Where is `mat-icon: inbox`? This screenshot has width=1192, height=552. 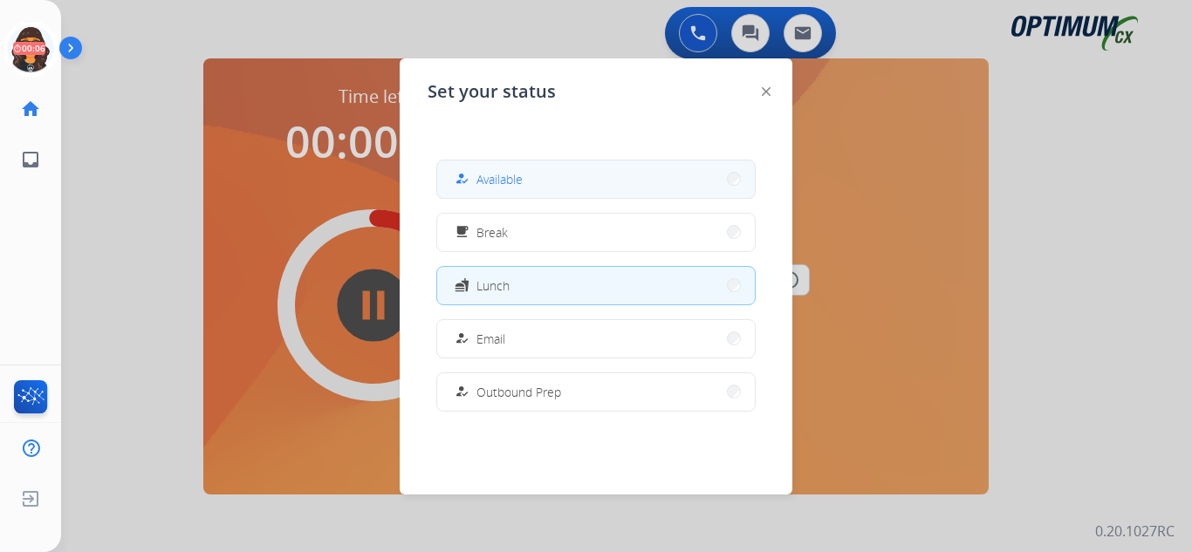
mat-icon: inbox is located at coordinates (31, 160).